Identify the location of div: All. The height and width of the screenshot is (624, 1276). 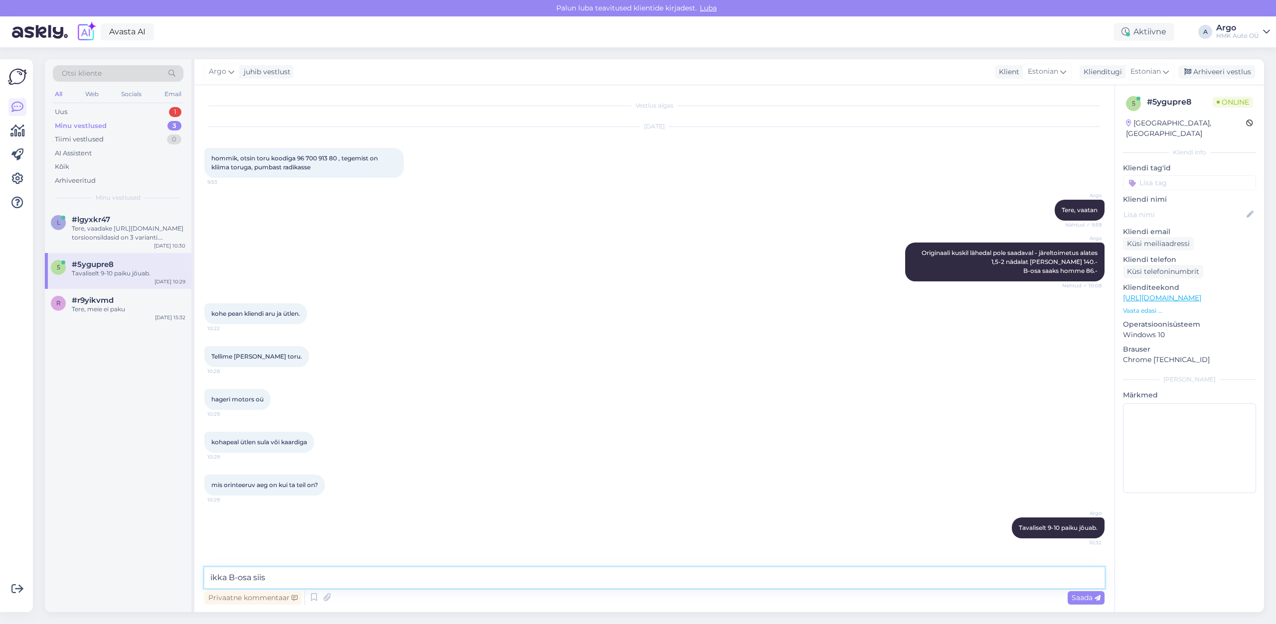
(58, 94).